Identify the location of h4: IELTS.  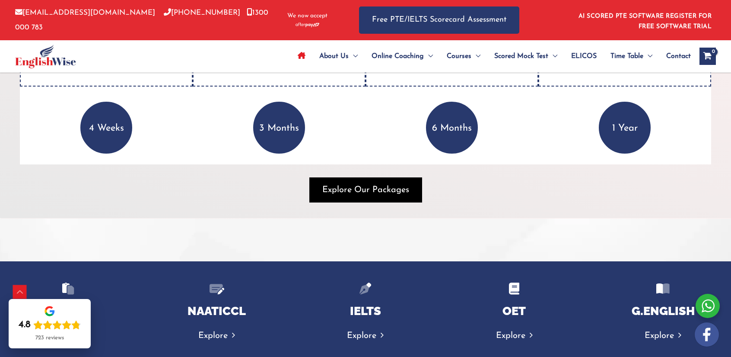
(366, 310).